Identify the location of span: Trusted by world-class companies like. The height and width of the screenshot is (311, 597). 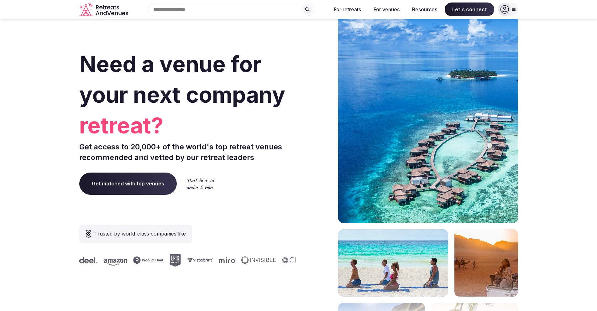
(140, 234).